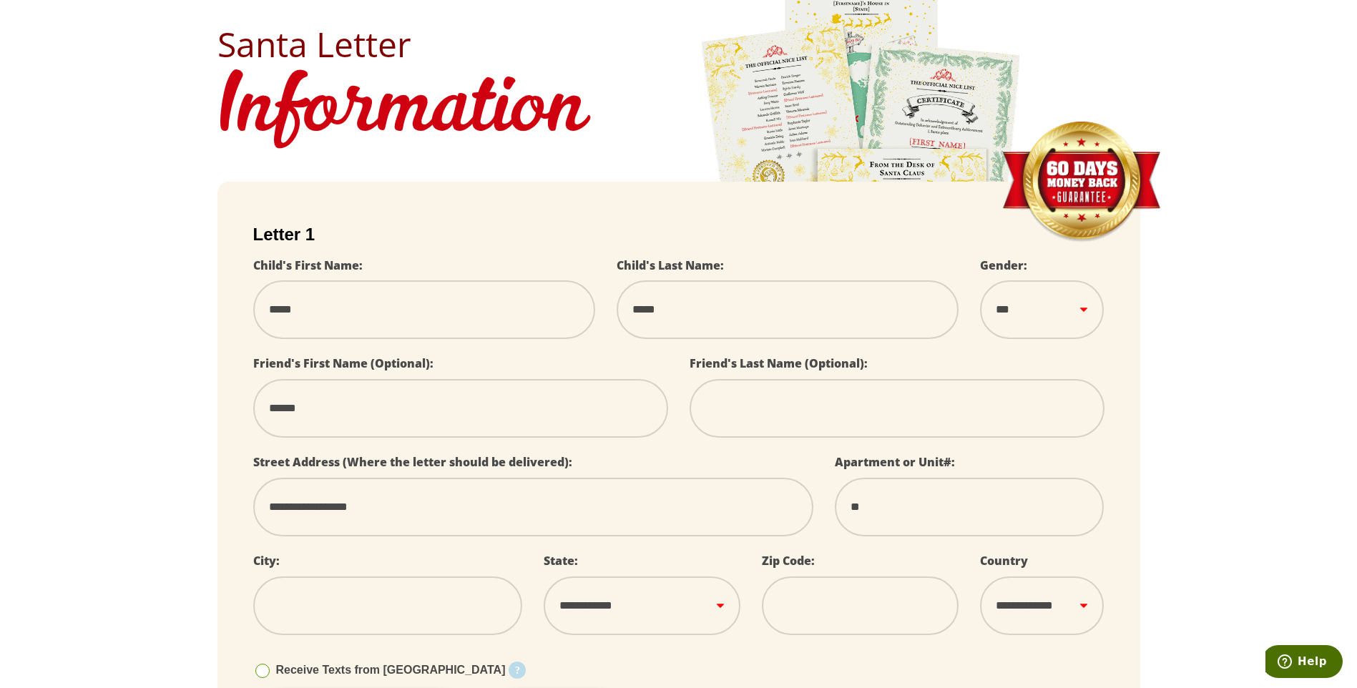  What do you see at coordinates (308, 265) in the screenshot?
I see `label: Child's First Name:` at bounding box center [308, 265].